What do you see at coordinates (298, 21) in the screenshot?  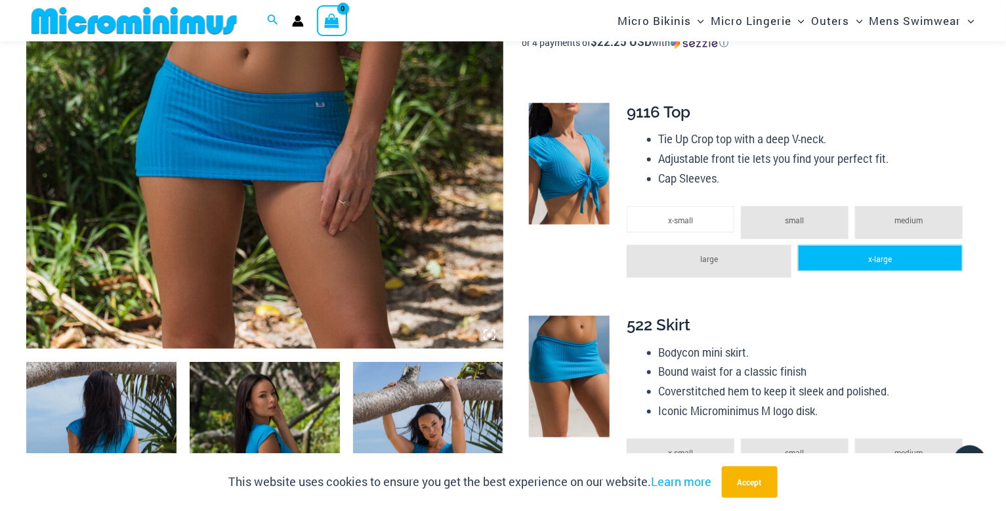 I see `a: Account icon link` at bounding box center [298, 21].